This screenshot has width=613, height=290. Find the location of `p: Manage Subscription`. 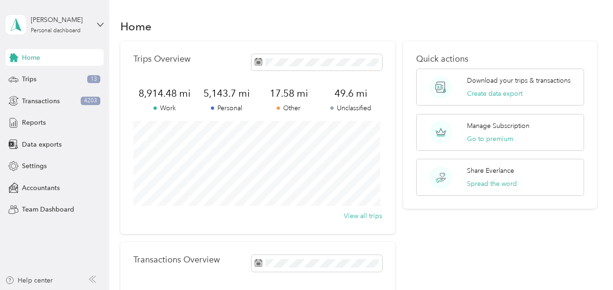

p: Manage Subscription is located at coordinates (498, 125).